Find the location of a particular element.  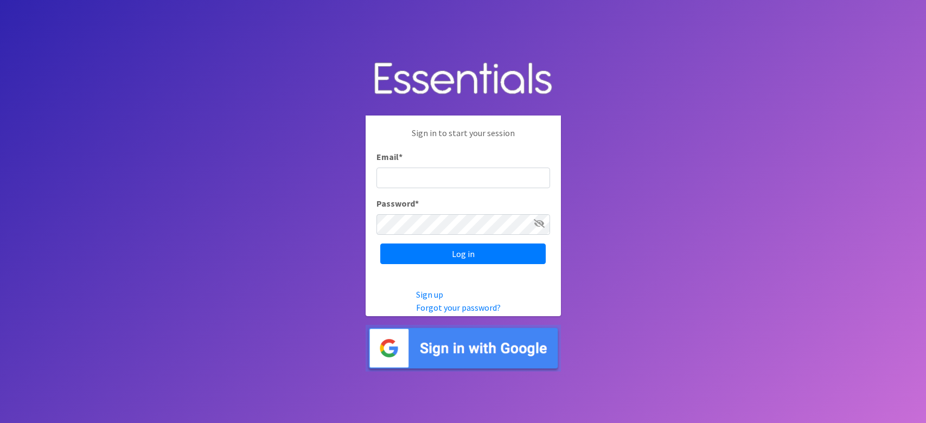

a: Forgot your password? is located at coordinates (458, 307).